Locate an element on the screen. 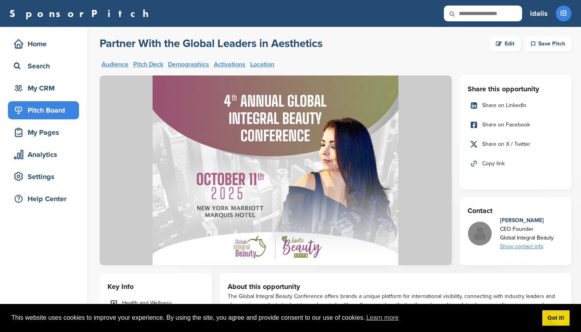 This screenshot has width=581, height=332. img: Sponsorpitch & is located at coordinates (276, 170).